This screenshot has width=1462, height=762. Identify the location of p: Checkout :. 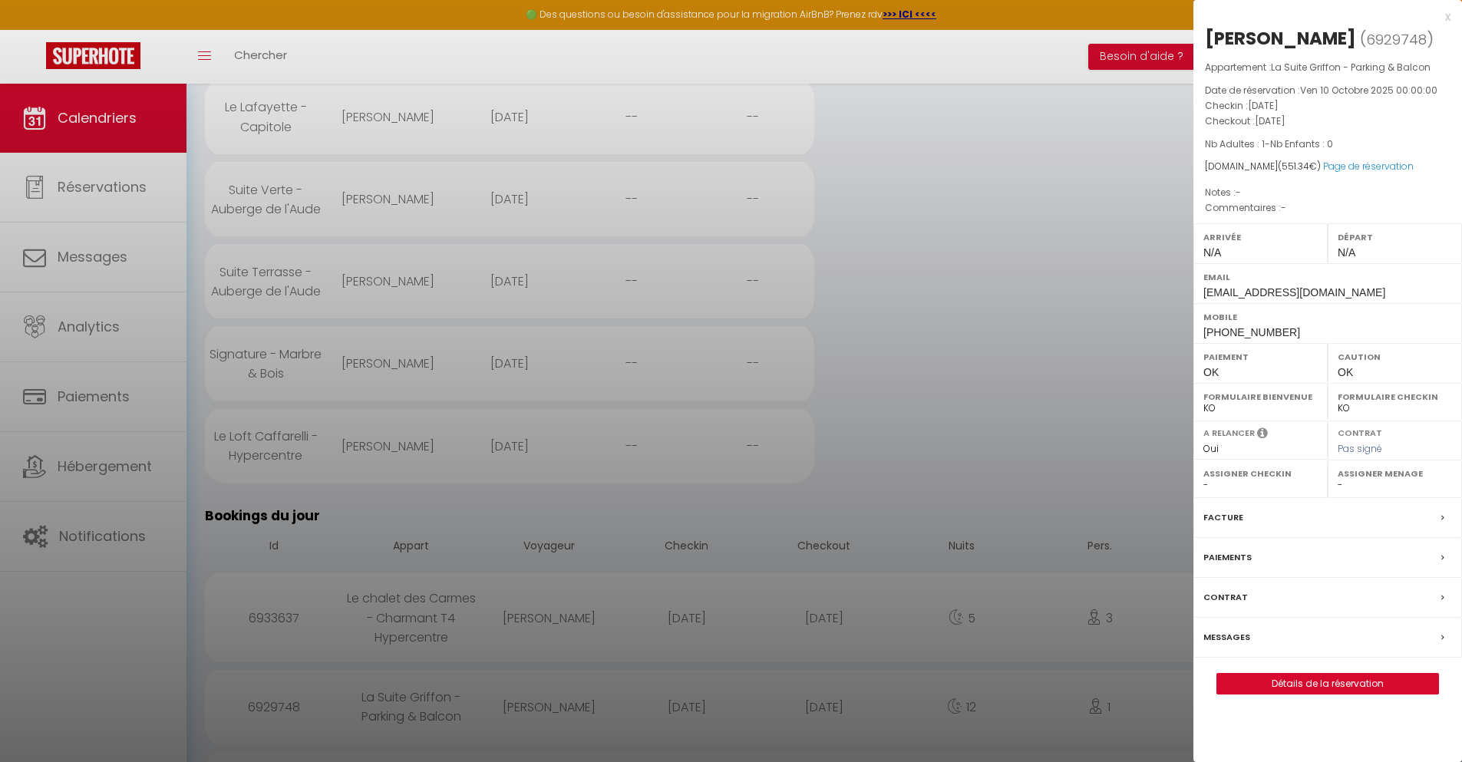
(1328, 121).